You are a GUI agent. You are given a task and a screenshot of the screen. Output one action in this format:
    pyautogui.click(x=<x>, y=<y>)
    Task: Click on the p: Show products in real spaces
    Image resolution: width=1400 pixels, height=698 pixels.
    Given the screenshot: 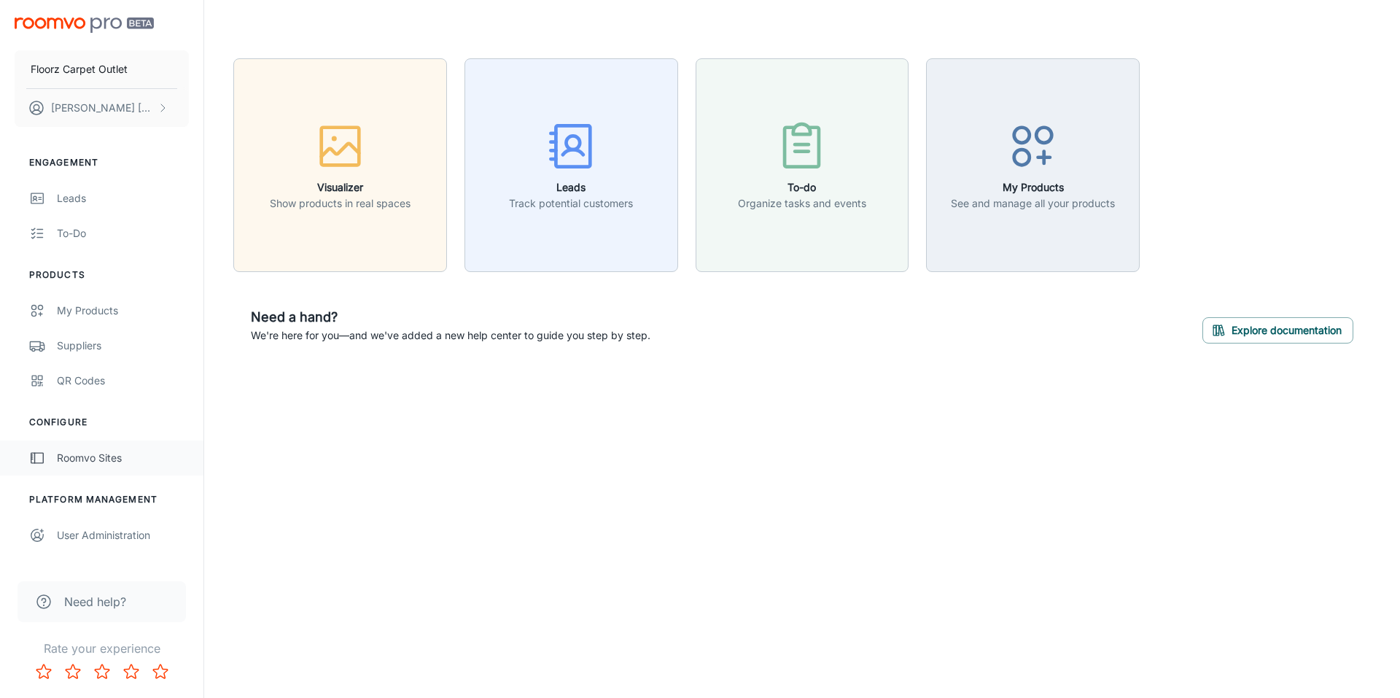 What is the action you would take?
    pyautogui.click(x=340, y=203)
    